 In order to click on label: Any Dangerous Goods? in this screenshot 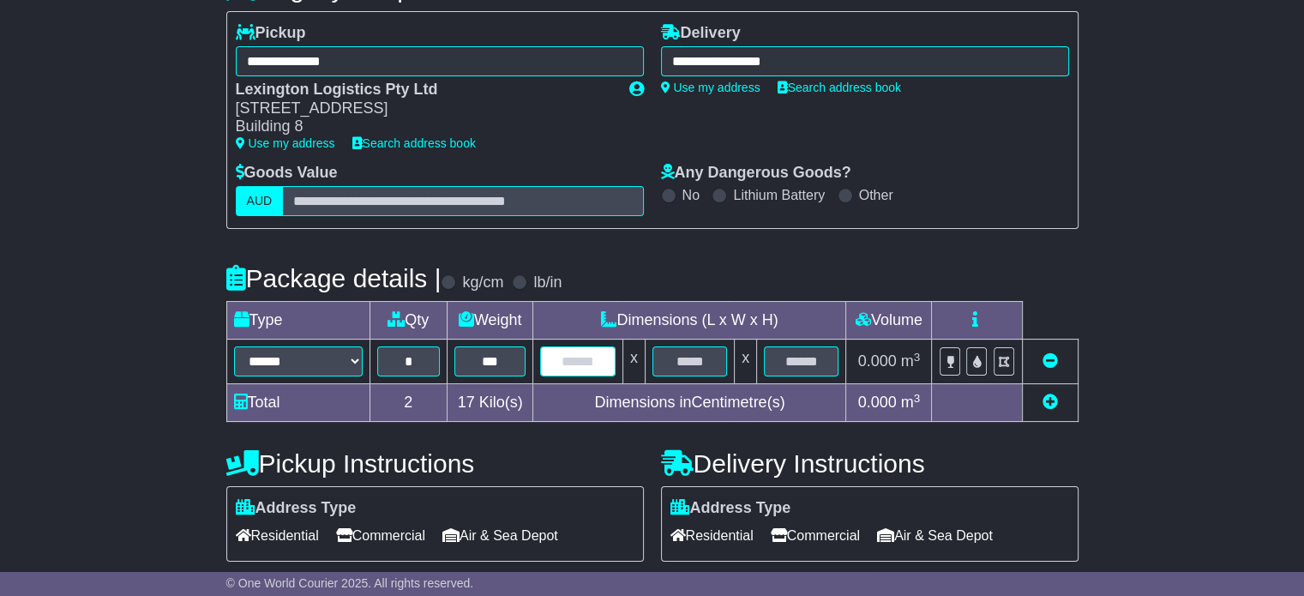, I will do `click(756, 173)`.